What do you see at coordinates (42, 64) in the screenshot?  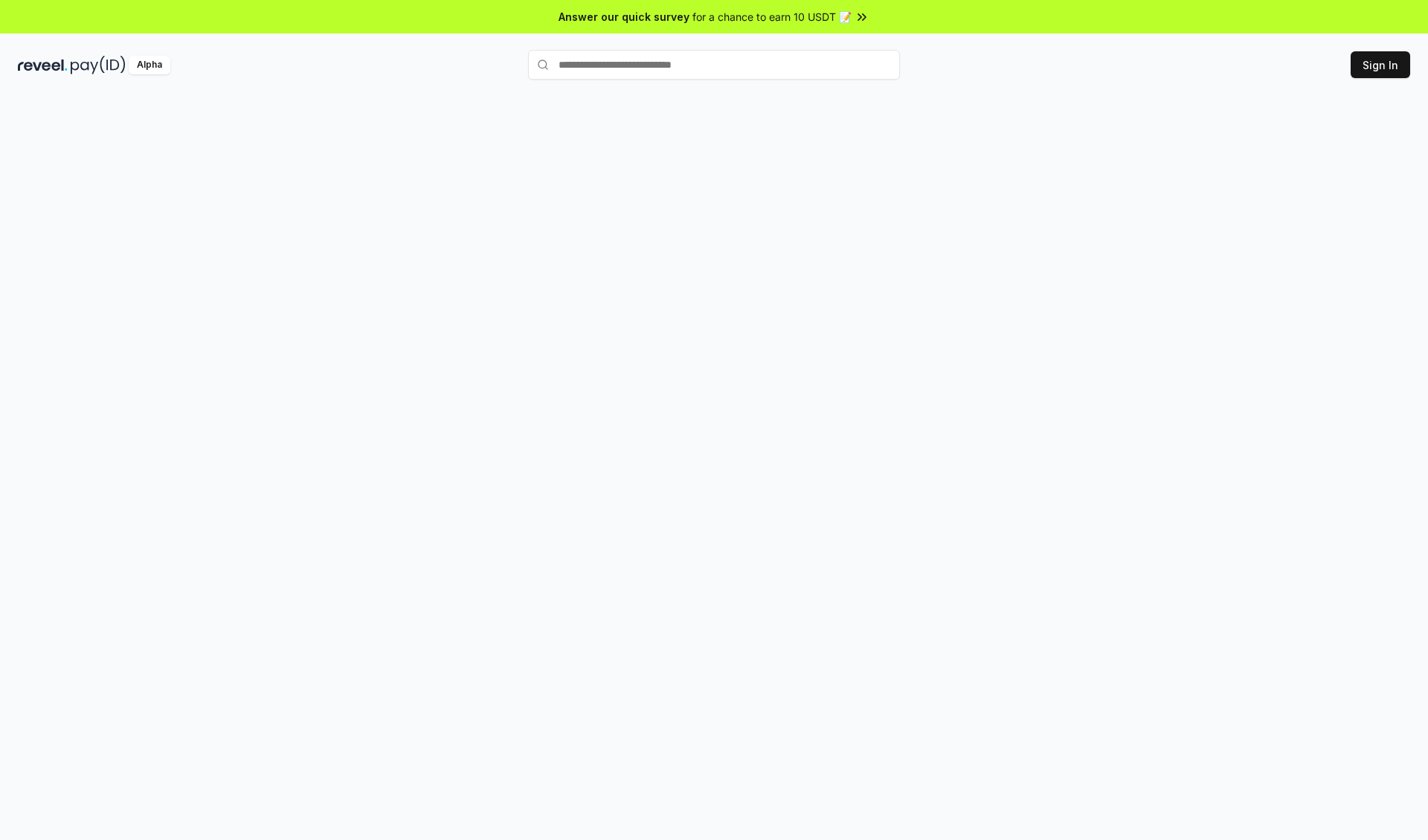 I see `img: reveel_dark` at bounding box center [42, 64].